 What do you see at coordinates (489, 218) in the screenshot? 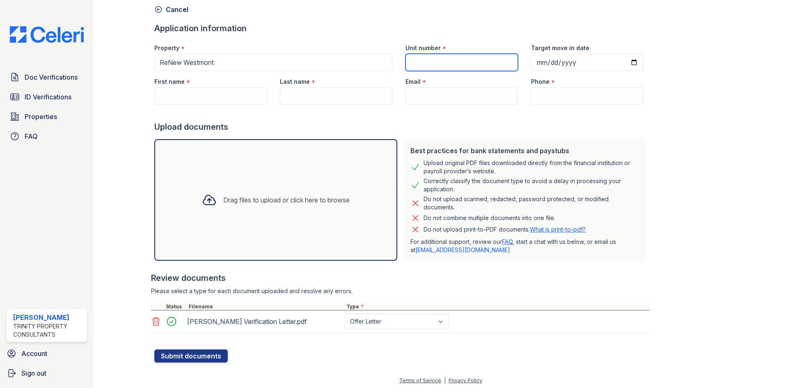
I see `div: Do not combine multiple documents into one file.` at bounding box center [489, 218].